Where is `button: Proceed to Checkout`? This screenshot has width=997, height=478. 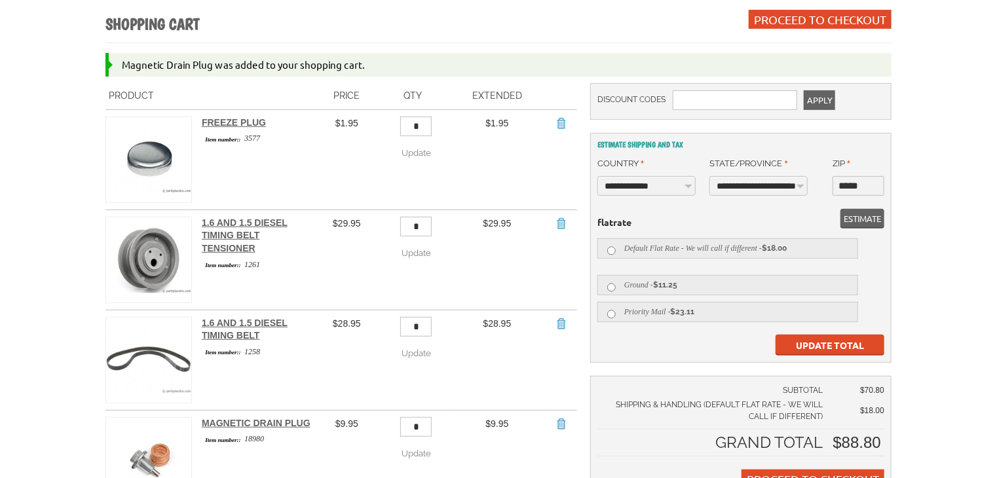
button: Proceed to Checkout is located at coordinates (820, 19).